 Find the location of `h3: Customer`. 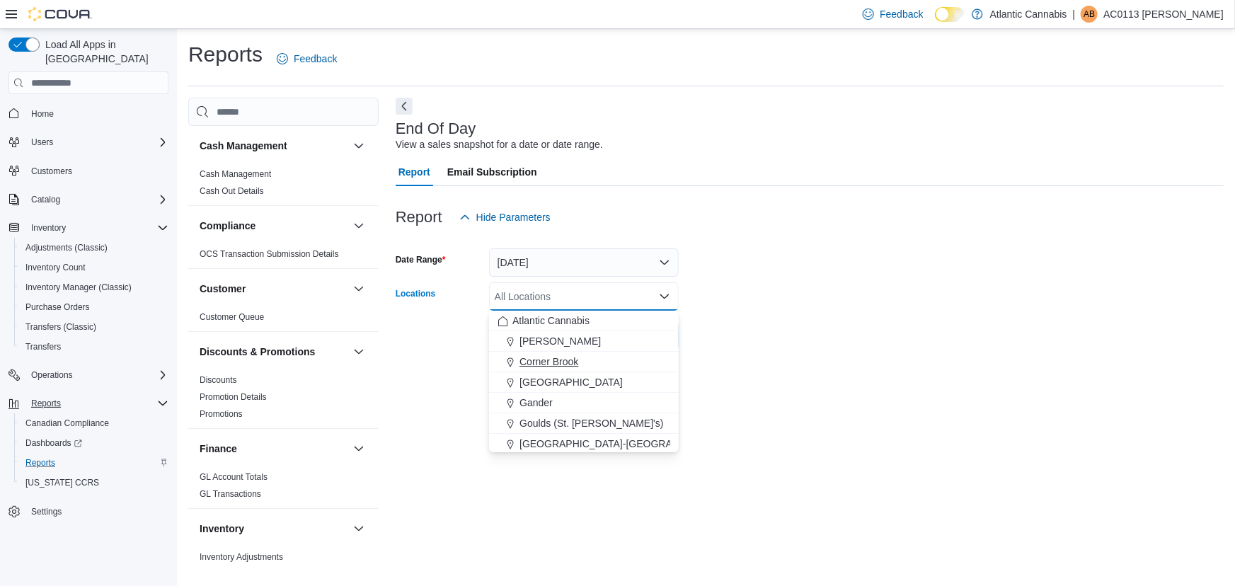

h3: Customer is located at coordinates (222, 289).